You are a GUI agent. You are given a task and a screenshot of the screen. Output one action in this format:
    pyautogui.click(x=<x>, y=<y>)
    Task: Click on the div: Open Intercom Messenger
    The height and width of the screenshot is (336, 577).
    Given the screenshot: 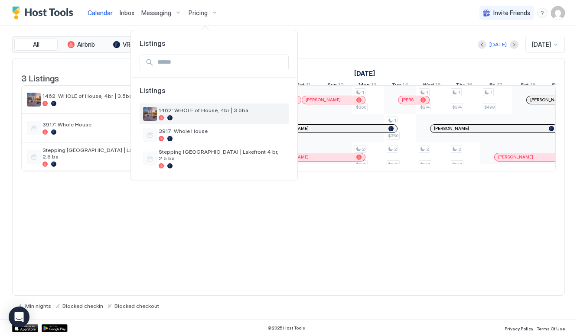 What is the action you would take?
    pyautogui.click(x=19, y=317)
    